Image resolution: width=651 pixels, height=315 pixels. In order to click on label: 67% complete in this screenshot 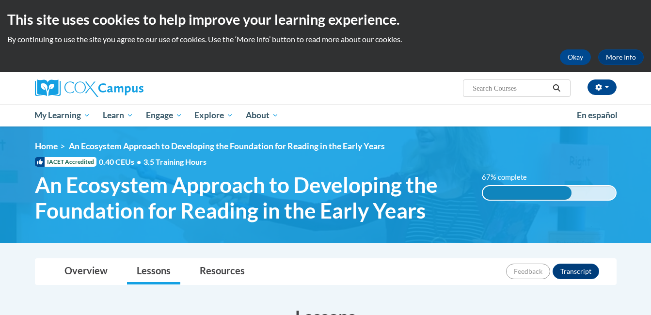, I will do `click(510, 177)`.